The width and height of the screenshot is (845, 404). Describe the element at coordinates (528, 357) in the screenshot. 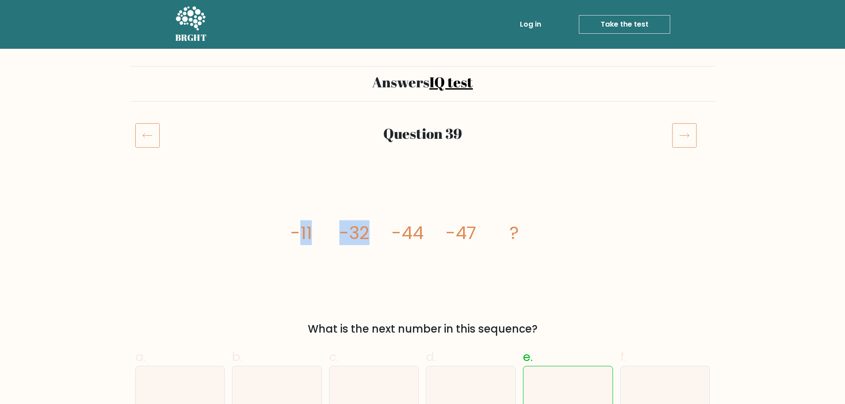

I see `span: e.` at that location.